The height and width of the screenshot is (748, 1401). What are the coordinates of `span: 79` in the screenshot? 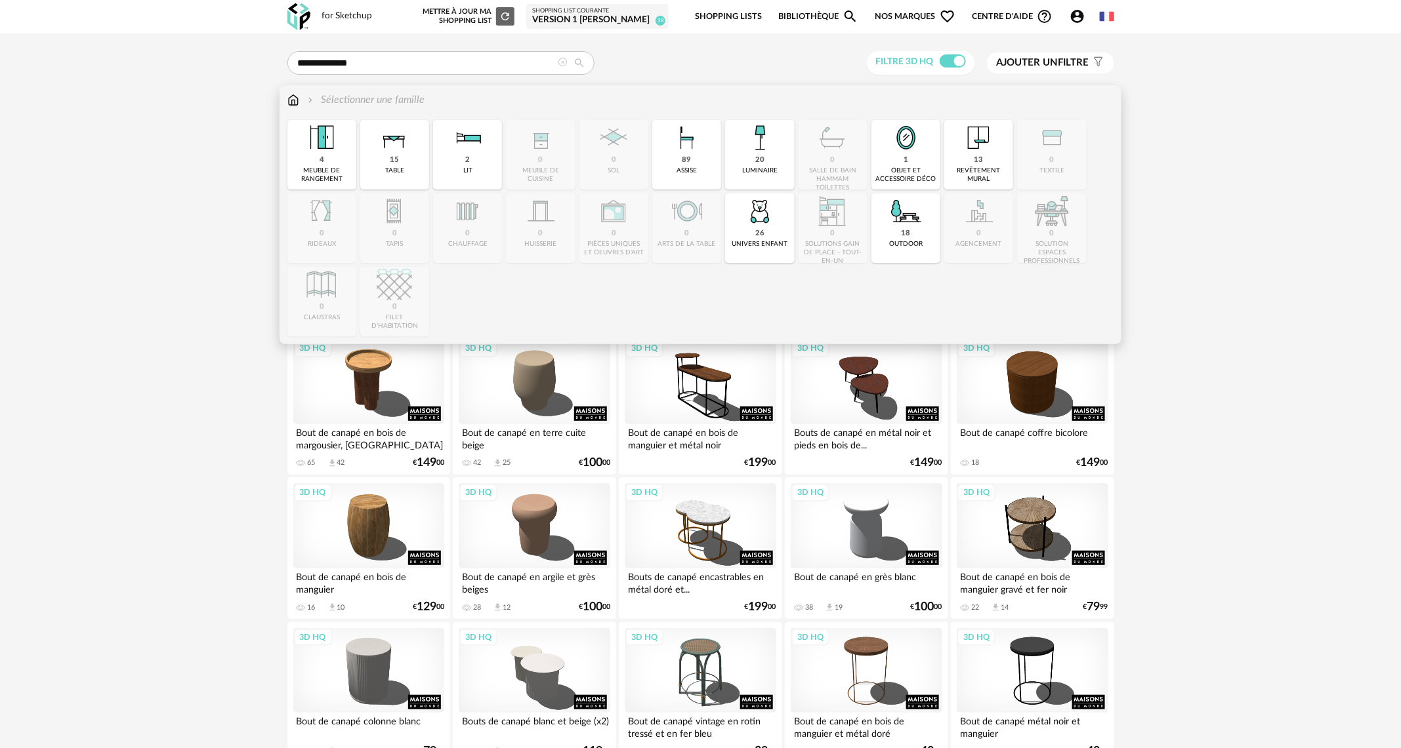 It's located at (1094, 607).